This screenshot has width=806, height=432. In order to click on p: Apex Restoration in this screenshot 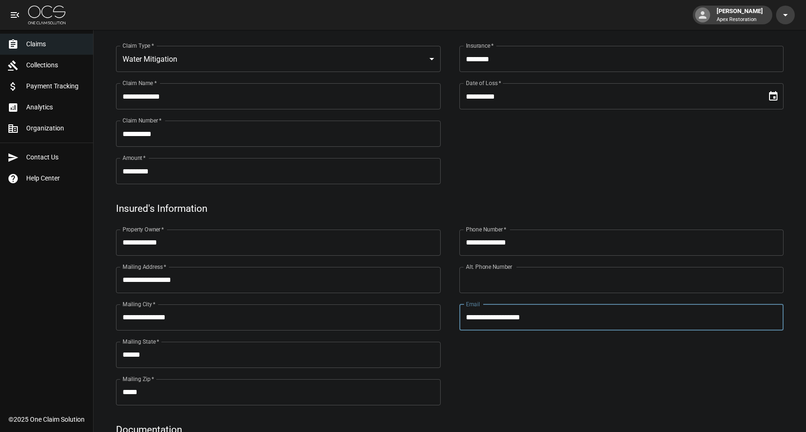, I will do `click(739, 20)`.